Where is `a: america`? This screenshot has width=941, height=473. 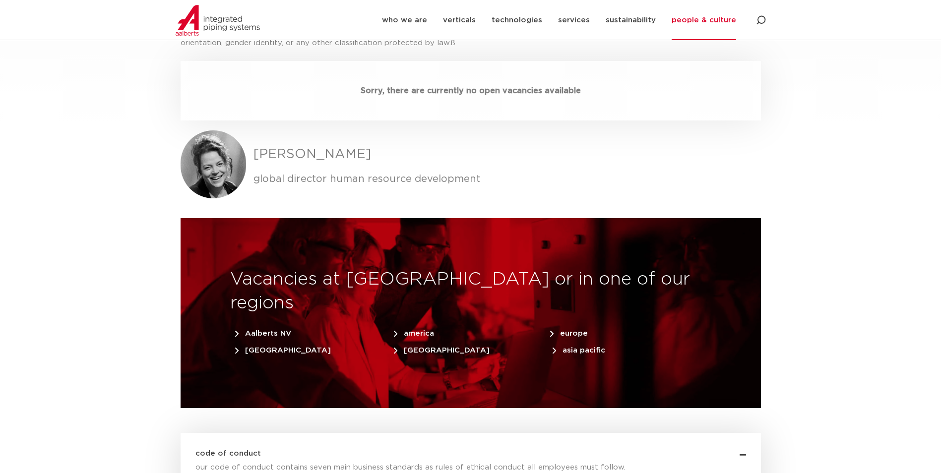
a: america is located at coordinates (421, 331).